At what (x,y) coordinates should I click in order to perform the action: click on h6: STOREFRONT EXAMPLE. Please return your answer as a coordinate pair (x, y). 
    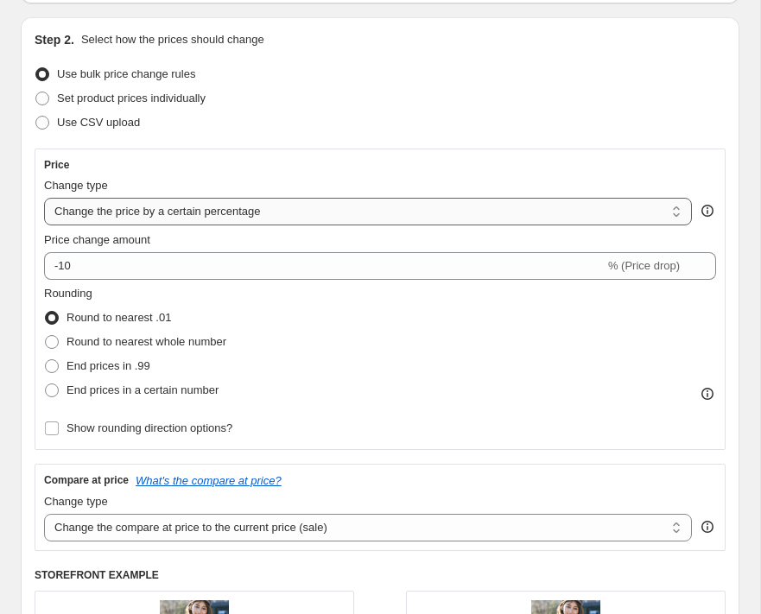
    Looking at the image, I should click on (380, 575).